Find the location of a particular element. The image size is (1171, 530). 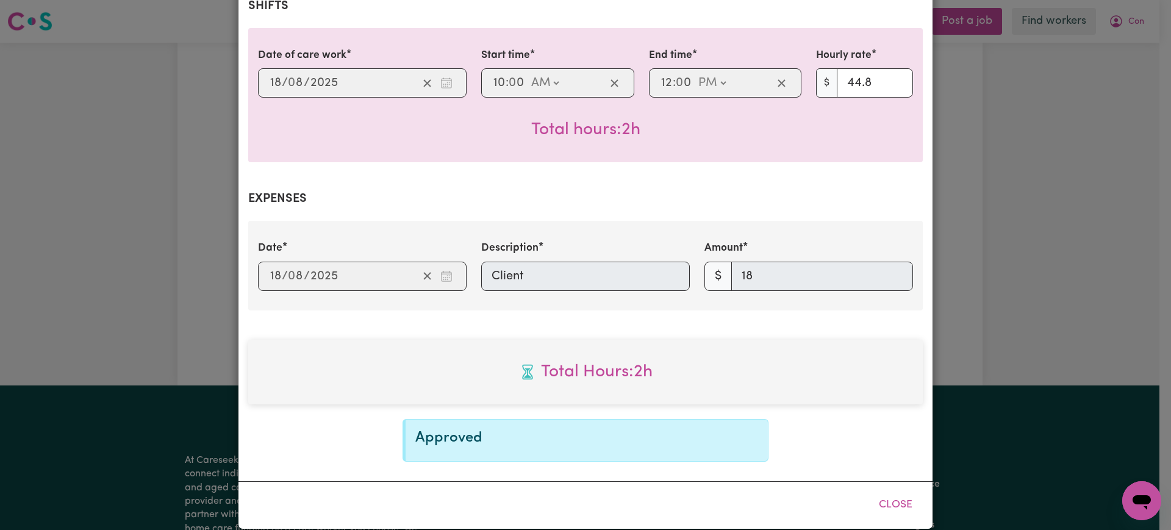

label: Date is located at coordinates (270, 248).